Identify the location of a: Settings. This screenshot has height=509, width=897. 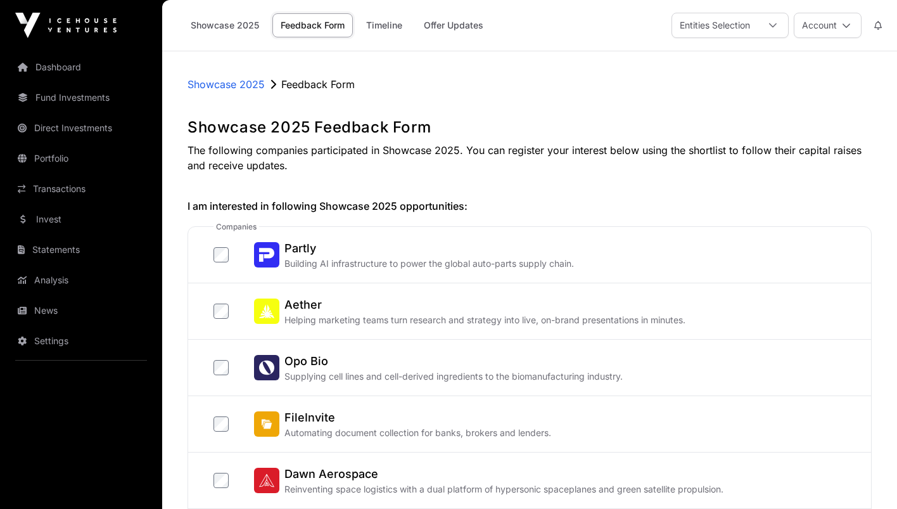
(81, 341).